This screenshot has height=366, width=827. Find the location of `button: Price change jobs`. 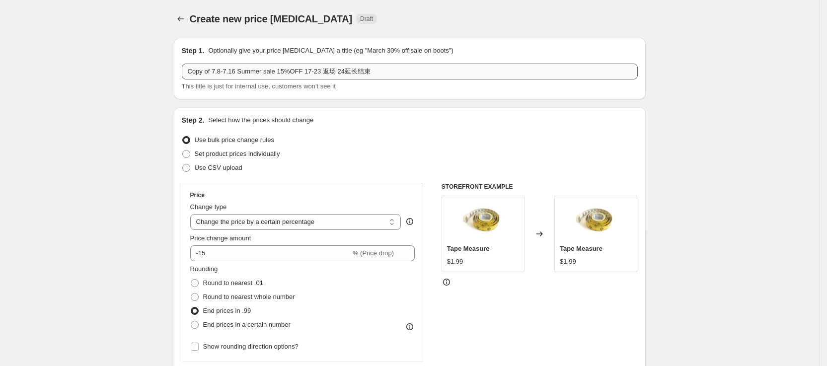

button: Price change jobs is located at coordinates (181, 19).